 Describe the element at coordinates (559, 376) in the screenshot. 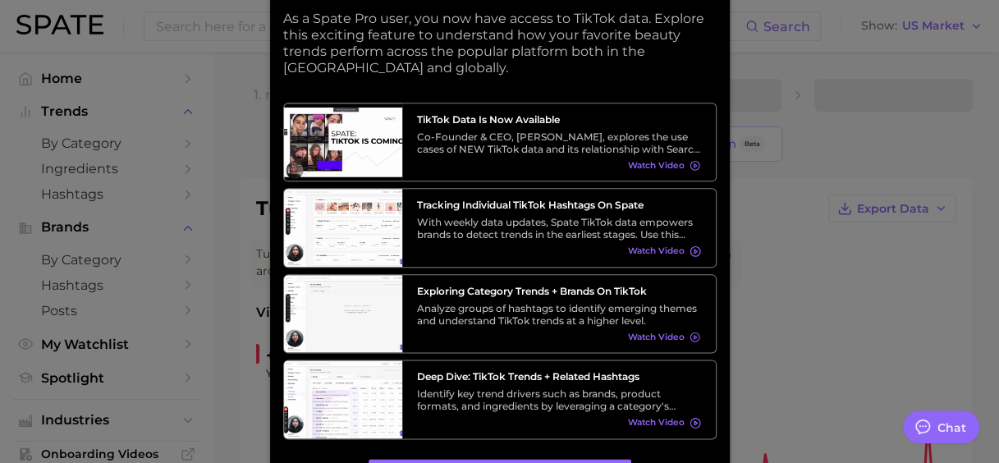

I see `h3: Deep Dive: TikTok Trends + Related Hashtags` at that location.